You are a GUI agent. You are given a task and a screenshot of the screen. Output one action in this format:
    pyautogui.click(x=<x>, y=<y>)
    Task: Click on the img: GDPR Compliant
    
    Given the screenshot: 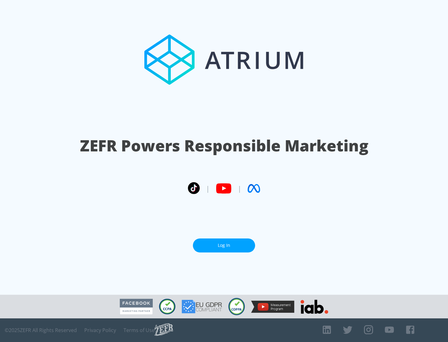 What is the action you would take?
    pyautogui.click(x=202, y=306)
    